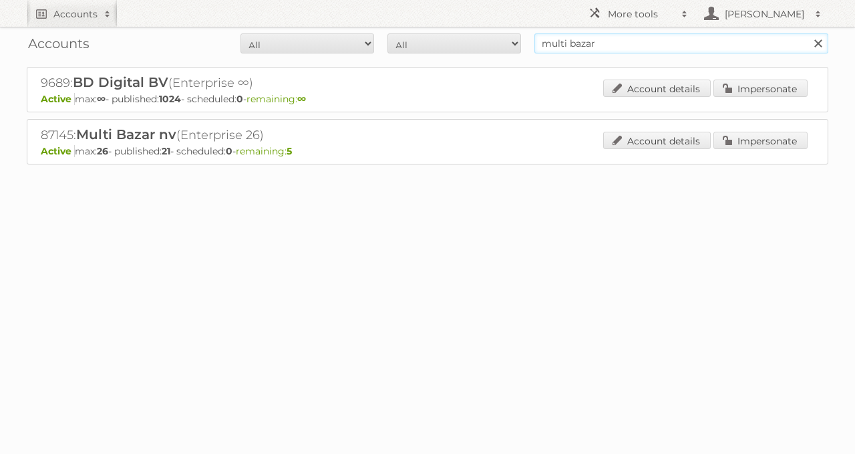 The image size is (855, 454). I want to click on h2: 87145: (Enterprise 26), so click(275, 135).